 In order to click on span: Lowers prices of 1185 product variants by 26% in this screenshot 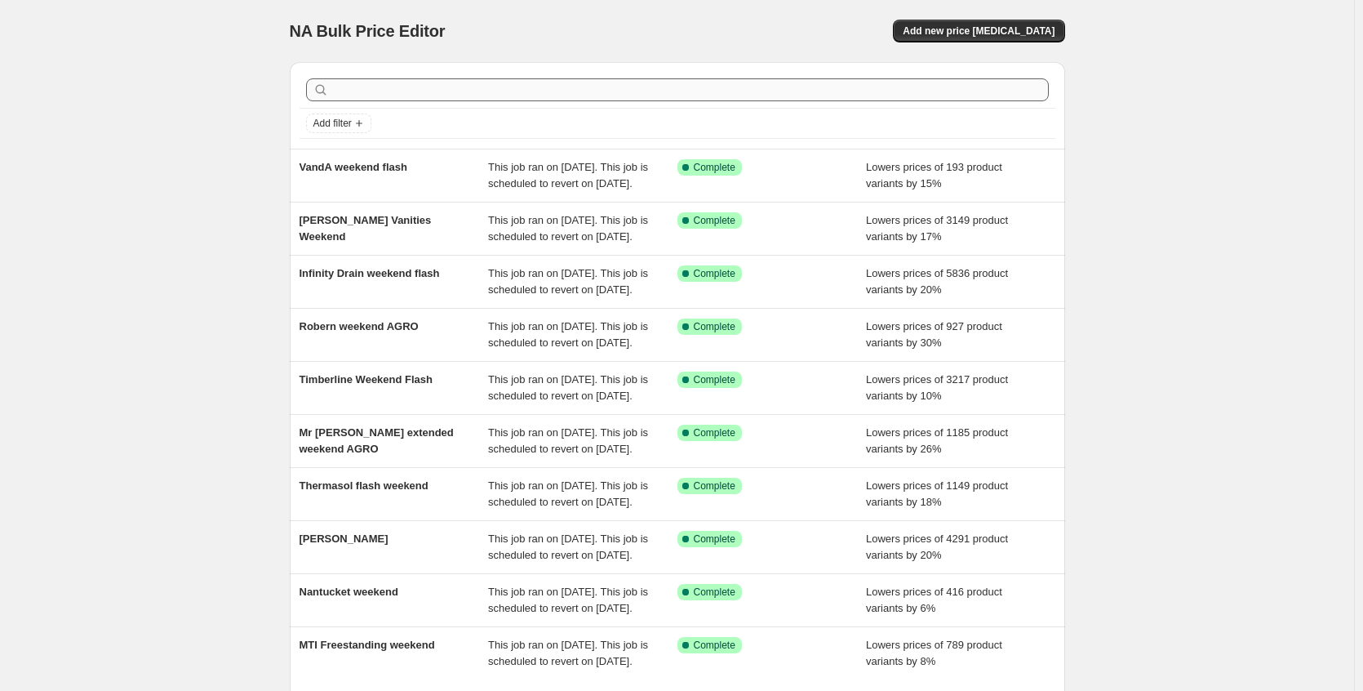, I will do `click(937, 440)`.